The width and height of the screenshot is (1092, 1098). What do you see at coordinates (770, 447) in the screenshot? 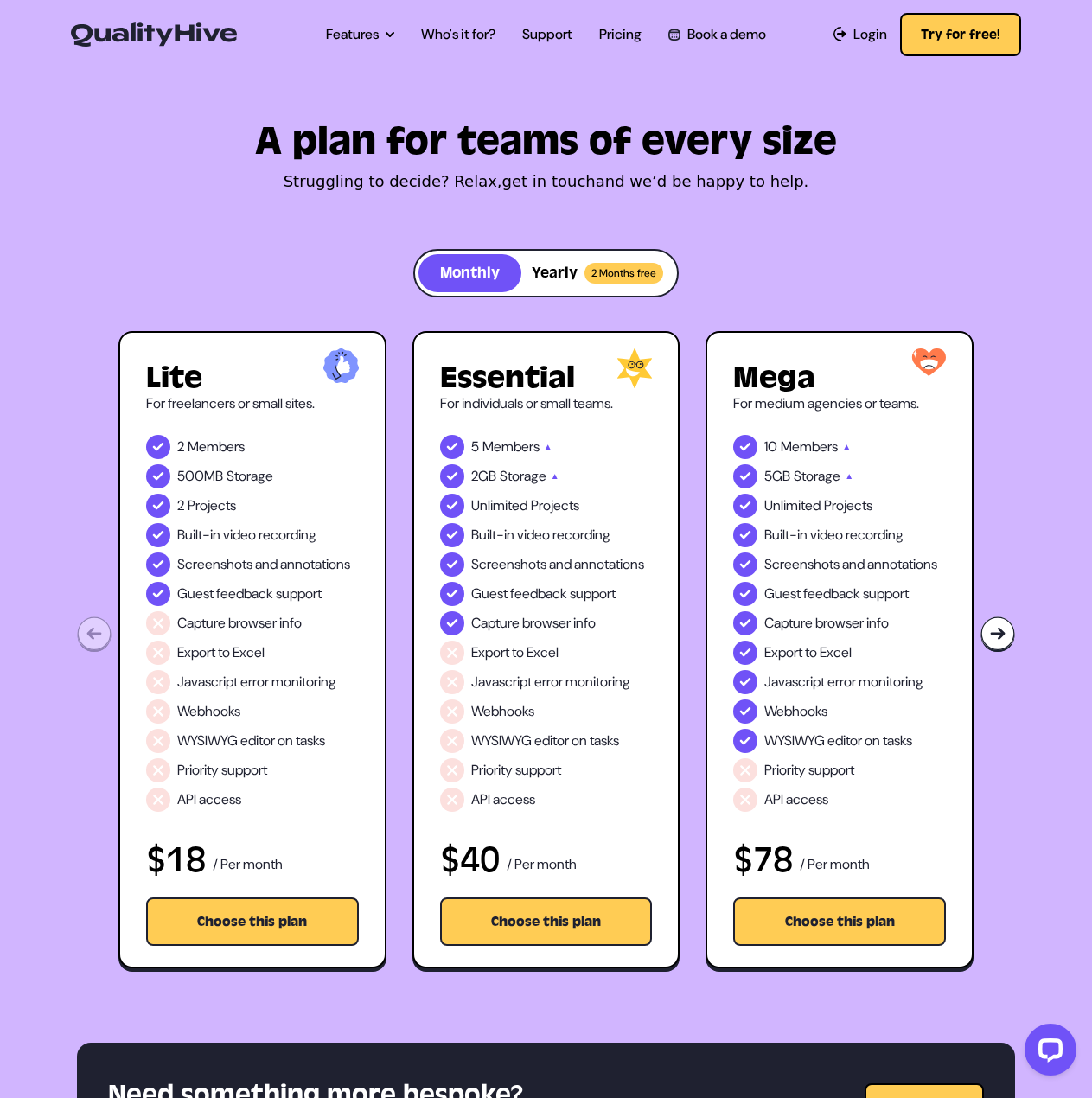
I see `span: 10` at bounding box center [770, 447].